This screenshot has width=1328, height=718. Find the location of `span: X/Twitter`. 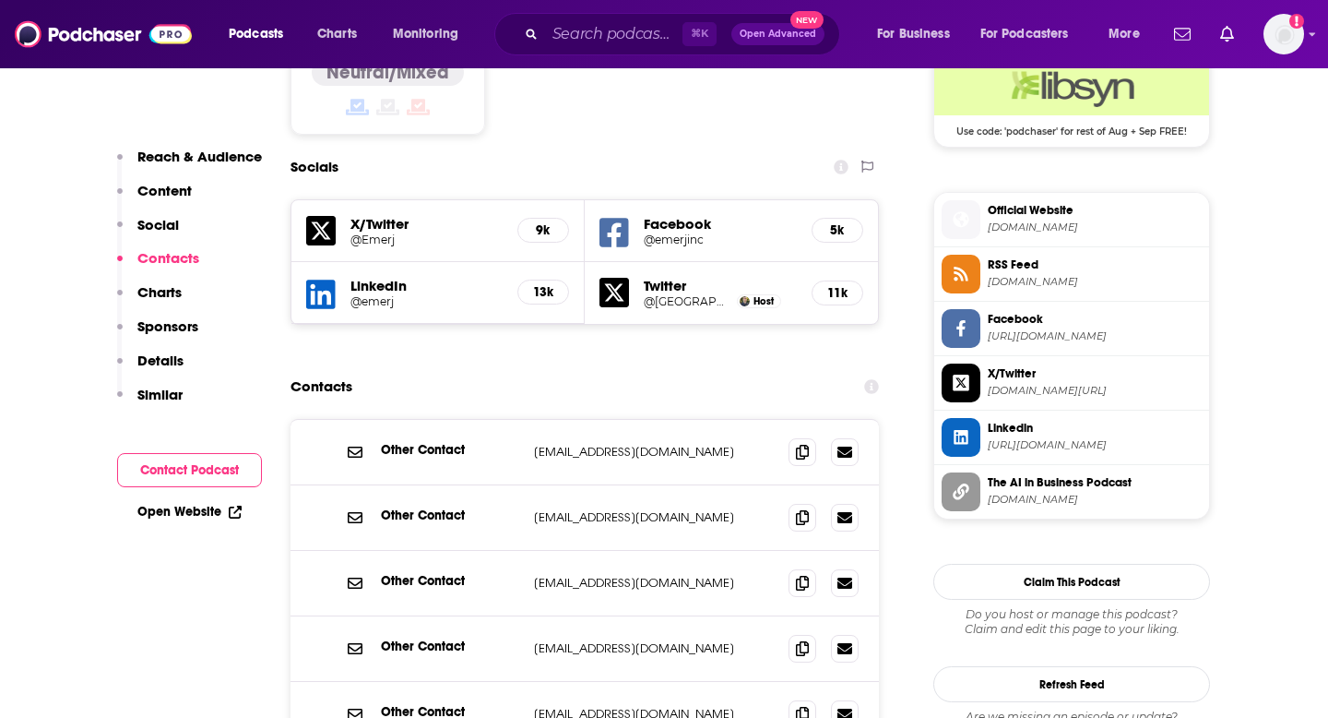

span: X/Twitter is located at coordinates (1095, 374).